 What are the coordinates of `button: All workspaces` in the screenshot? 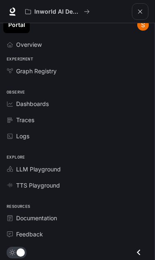 It's located at (57, 12).